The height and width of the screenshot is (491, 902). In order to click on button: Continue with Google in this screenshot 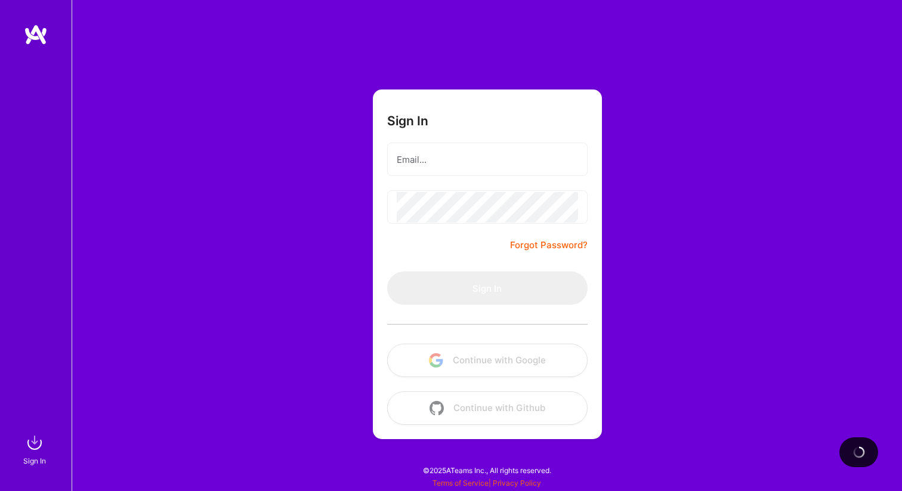, I will do `click(487, 360)`.